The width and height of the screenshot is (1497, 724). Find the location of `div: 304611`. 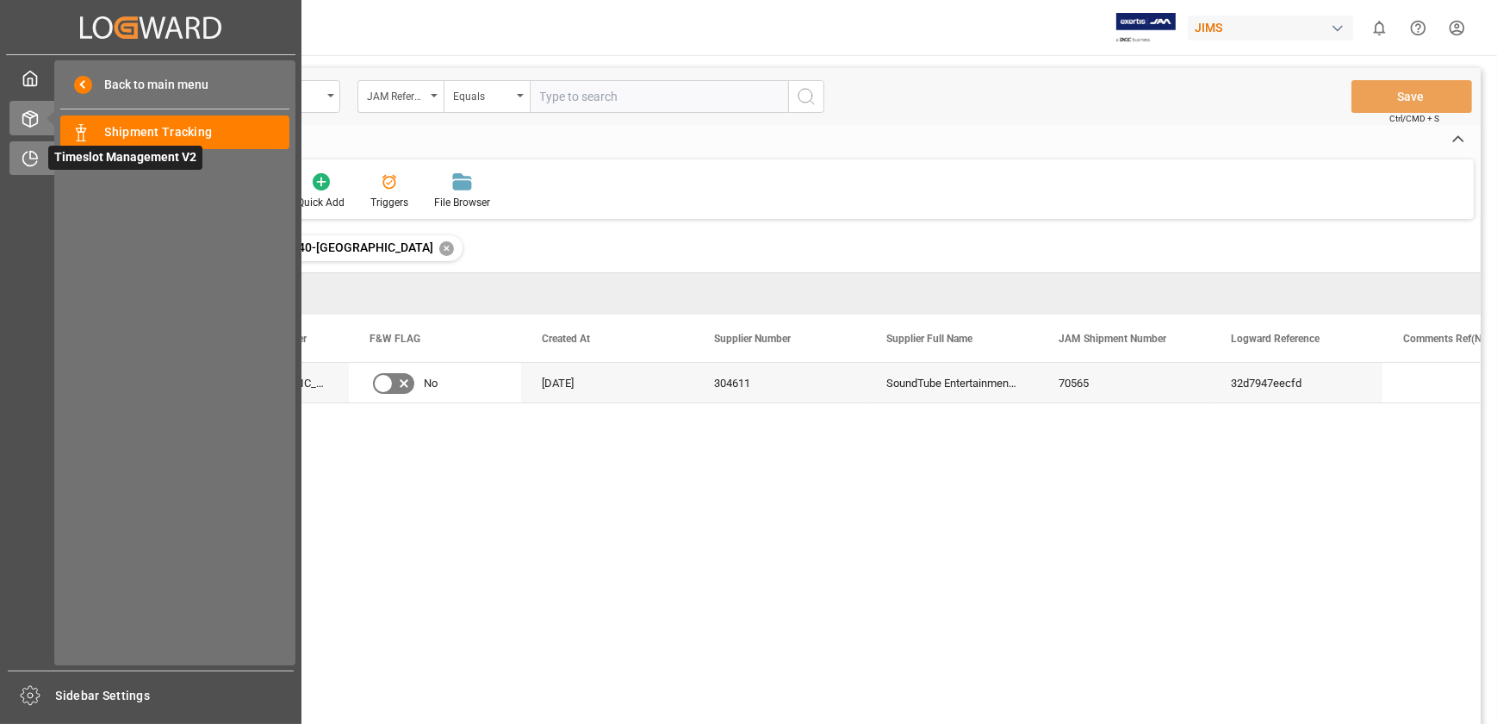

div: 304611 is located at coordinates (780, 383).